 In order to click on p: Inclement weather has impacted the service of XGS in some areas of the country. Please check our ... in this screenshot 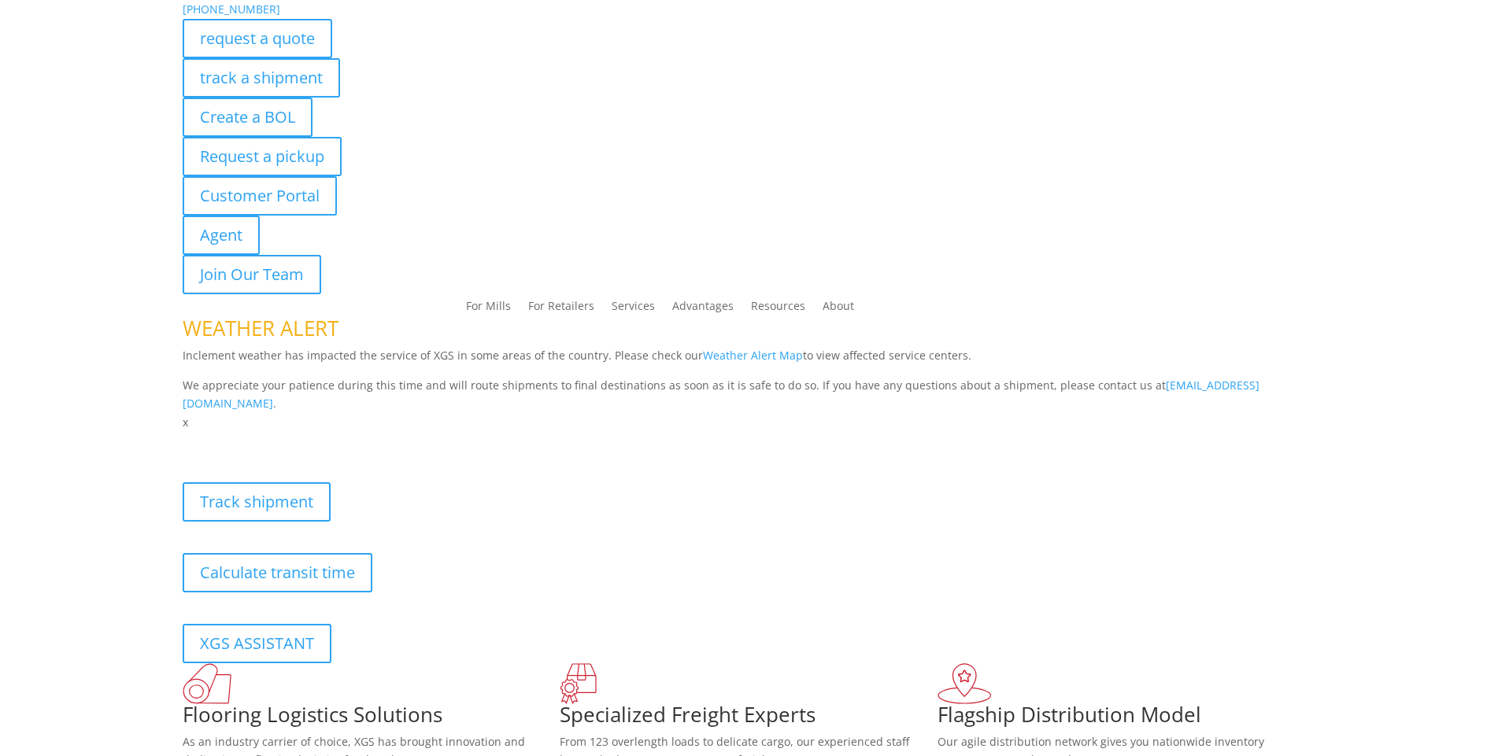, I will do `click(749, 361)`.